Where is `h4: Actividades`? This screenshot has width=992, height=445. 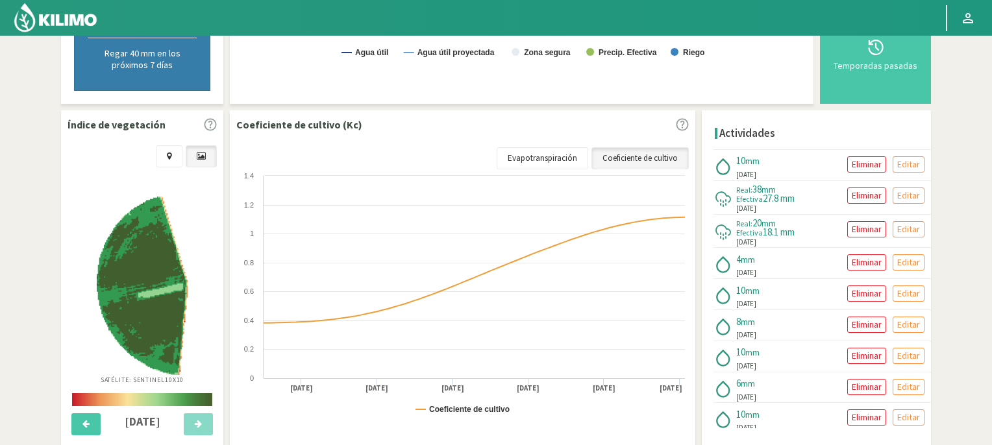 h4: Actividades is located at coordinates (747, 133).